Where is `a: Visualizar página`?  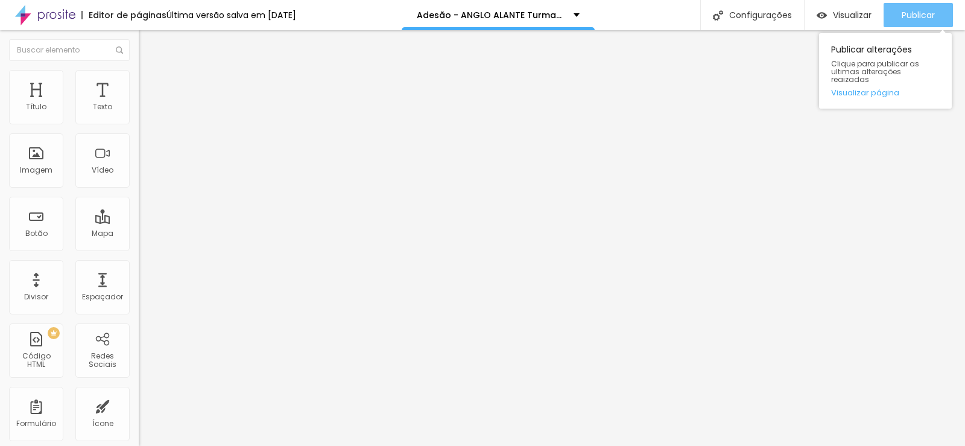
a: Visualizar página is located at coordinates (885, 92).